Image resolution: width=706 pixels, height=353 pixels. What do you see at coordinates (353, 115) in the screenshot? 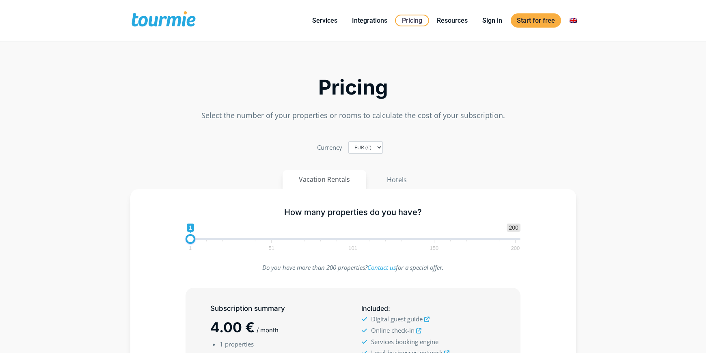
I see `p: Select the number of your properties or rooms to calculate the cost of your subscription.` at bounding box center [353, 115].